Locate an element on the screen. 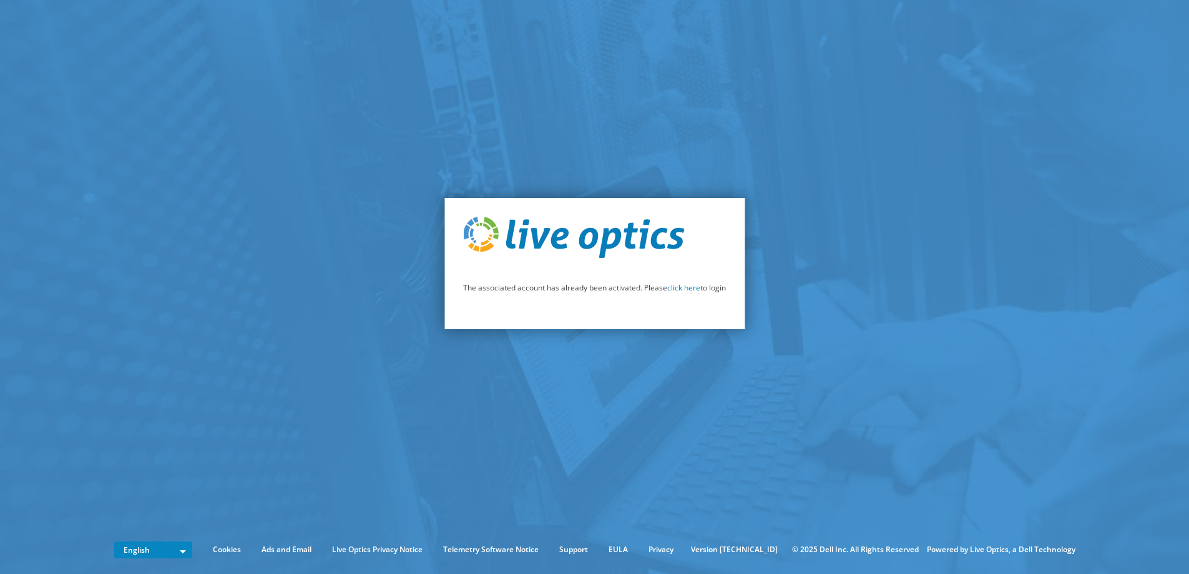 The image size is (1189, 574). a: Cookies is located at coordinates (227, 549).